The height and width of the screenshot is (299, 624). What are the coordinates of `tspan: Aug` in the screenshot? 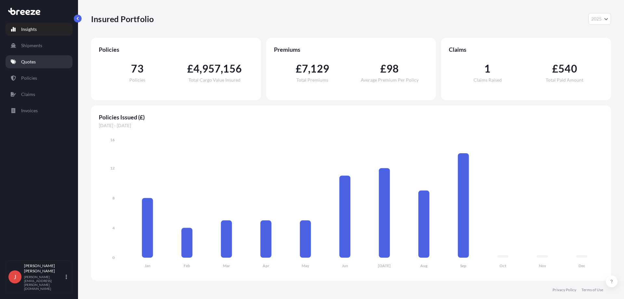 It's located at (424, 265).